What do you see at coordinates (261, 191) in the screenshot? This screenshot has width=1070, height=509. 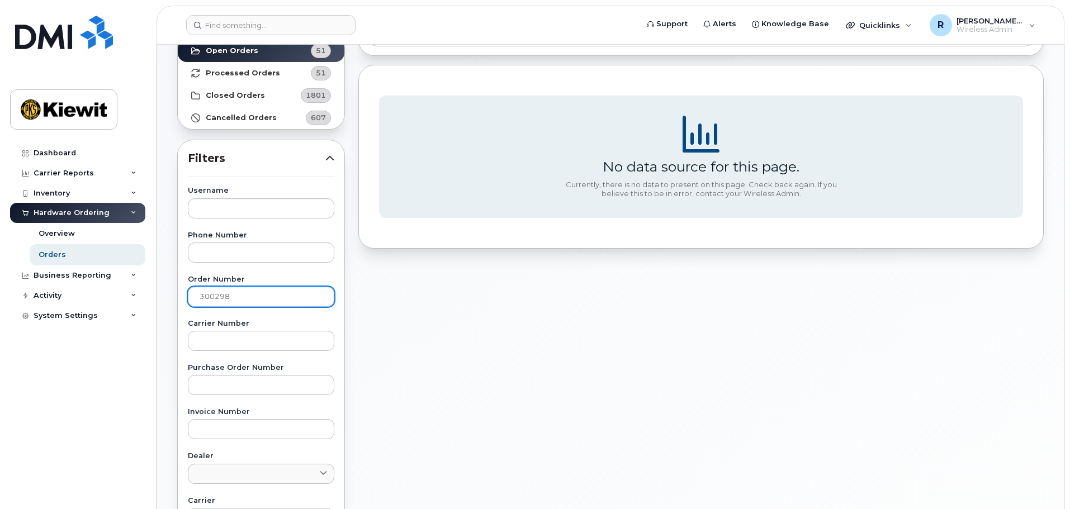 I see `label: Username` at bounding box center [261, 191].